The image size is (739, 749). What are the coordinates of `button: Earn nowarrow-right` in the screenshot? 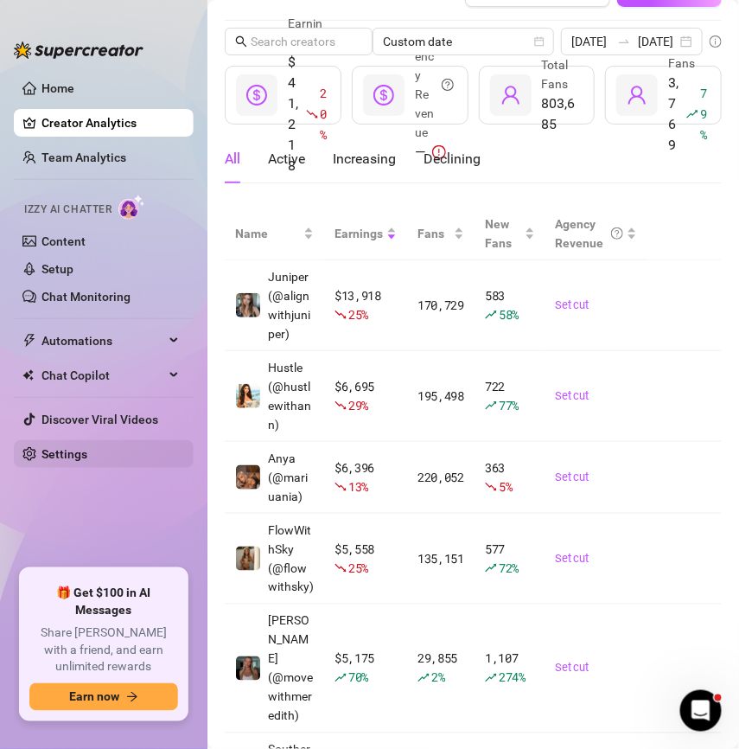 It's located at (104, 697).